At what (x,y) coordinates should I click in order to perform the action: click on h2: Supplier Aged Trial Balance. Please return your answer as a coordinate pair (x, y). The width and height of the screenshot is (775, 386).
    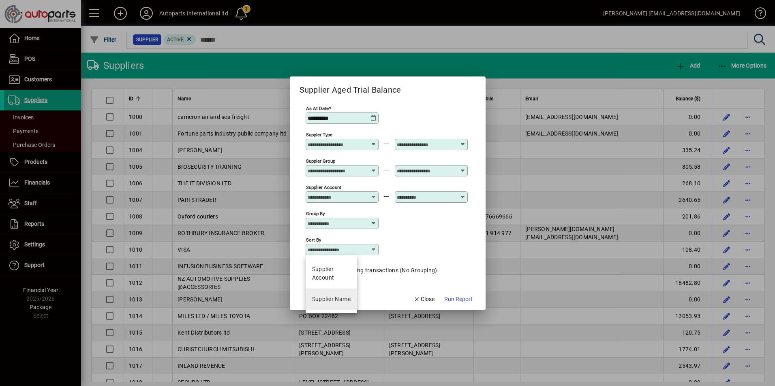
    Looking at the image, I should click on (350, 86).